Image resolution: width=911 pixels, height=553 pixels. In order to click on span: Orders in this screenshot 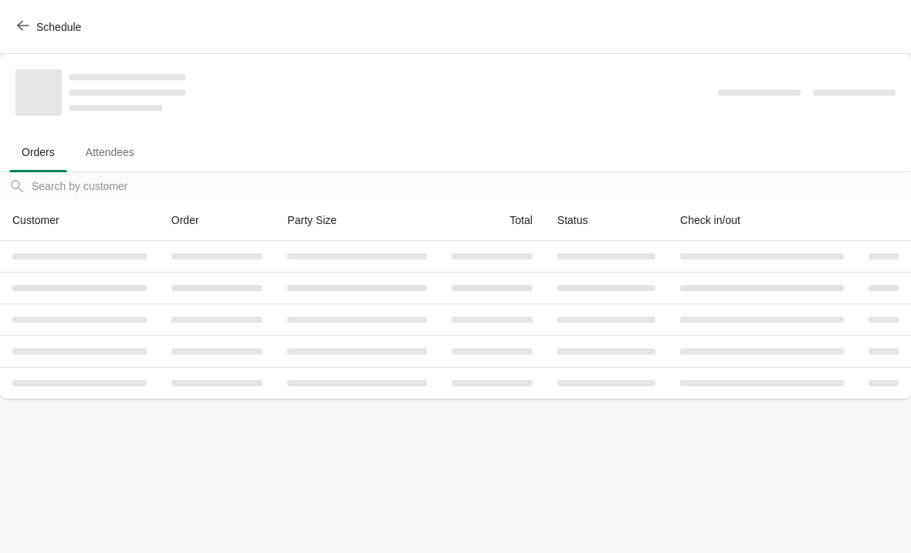, I will do `click(38, 152)`.